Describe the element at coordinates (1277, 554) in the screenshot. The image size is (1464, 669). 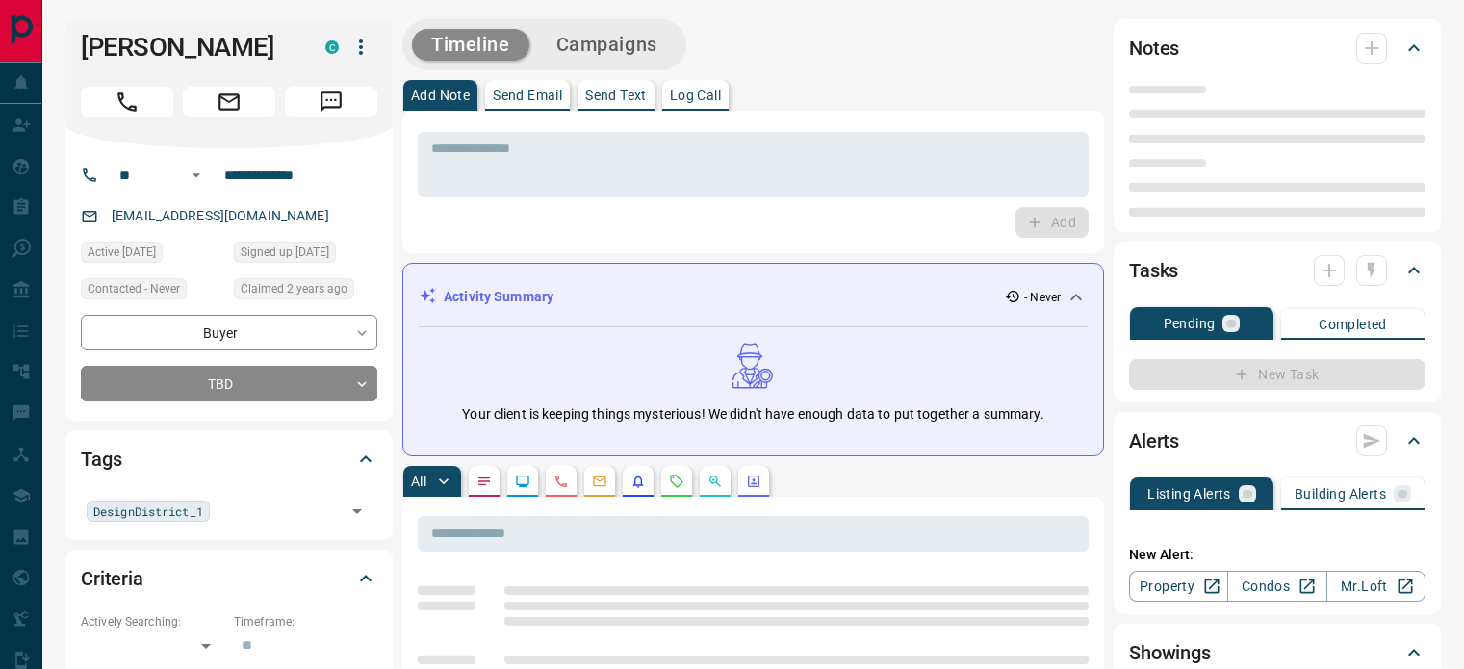
I see `p: New Alert:` at that location.